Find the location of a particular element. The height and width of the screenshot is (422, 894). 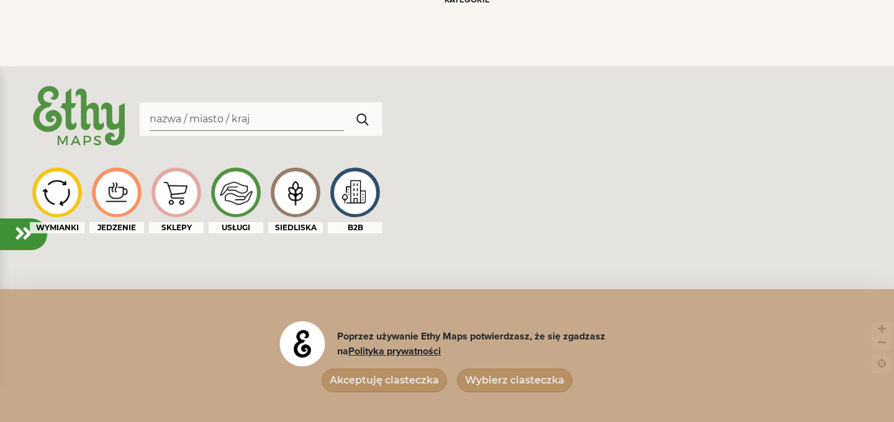

a: Polityka prywatności is located at coordinates (394, 351).